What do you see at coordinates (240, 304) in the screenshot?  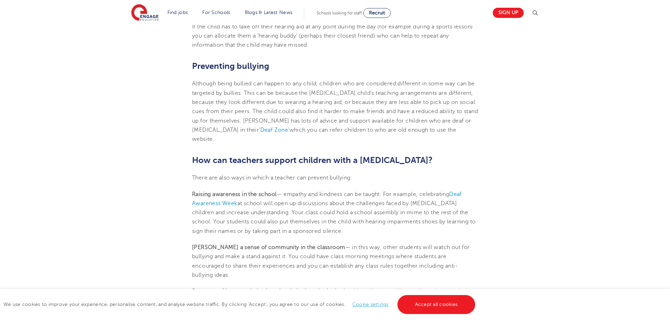 I see `span: We use cookies to improve your experience, personalise content, and analyse website traffic. By c...` at bounding box center [240, 304].